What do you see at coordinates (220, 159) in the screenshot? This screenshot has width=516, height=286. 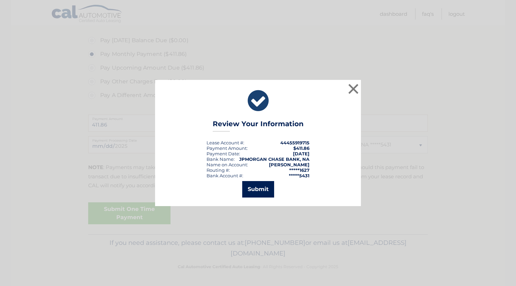 I see `div: Bank Name:` at bounding box center [220, 159].